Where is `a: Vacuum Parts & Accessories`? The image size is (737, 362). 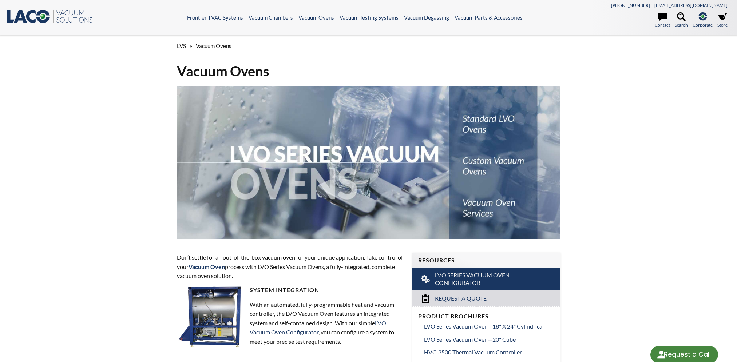 a: Vacuum Parts & Accessories is located at coordinates (488, 17).